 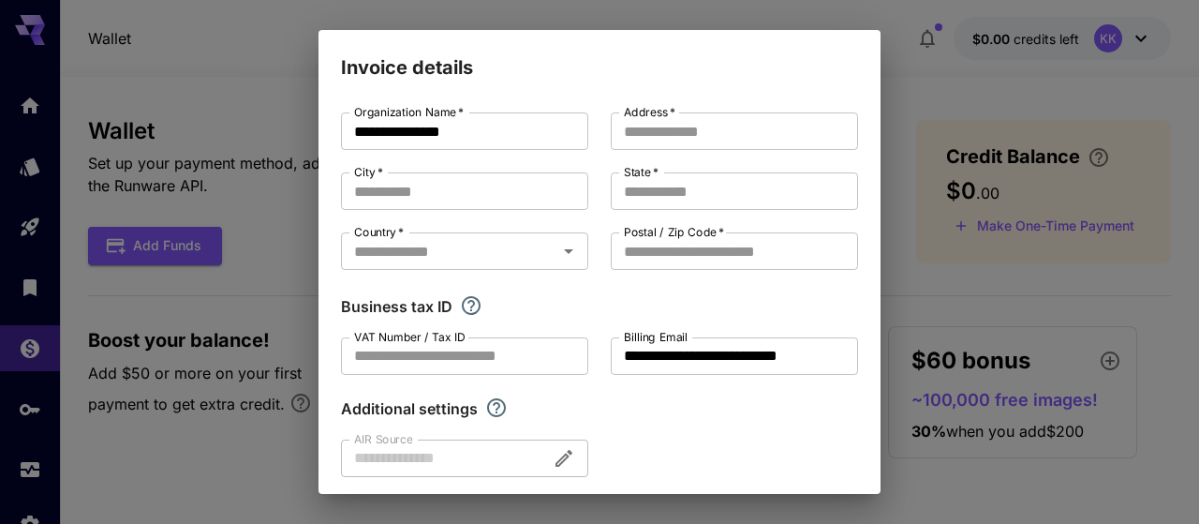 I want to click on svg: If you are a business tax registrant, please enter your business tax ID here., so click(x=471, y=305).